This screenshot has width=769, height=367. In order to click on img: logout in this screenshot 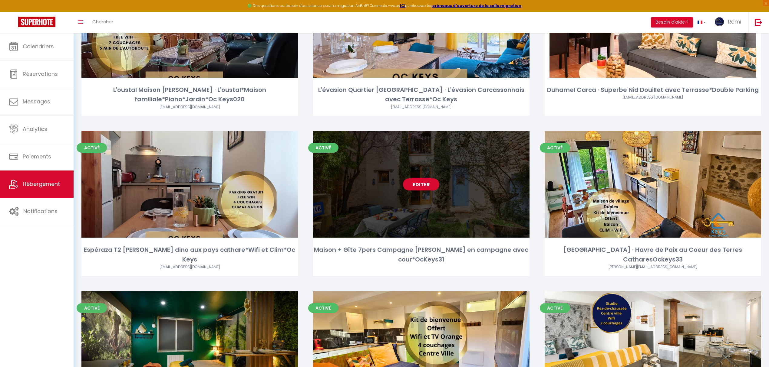, I will do `click(758, 22)`.